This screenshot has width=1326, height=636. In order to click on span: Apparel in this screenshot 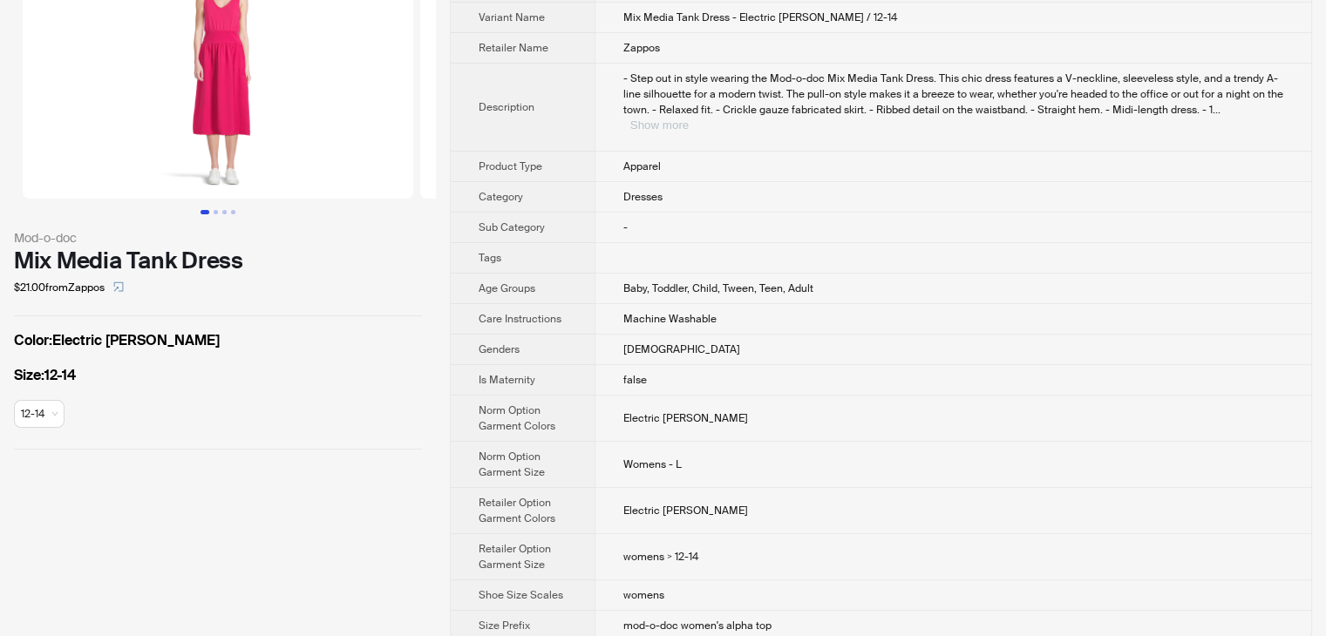, I will do `click(642, 167)`.